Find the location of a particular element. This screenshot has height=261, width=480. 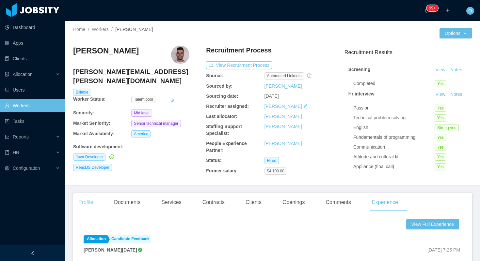

b: People Experience Partner: is located at coordinates (226, 147).